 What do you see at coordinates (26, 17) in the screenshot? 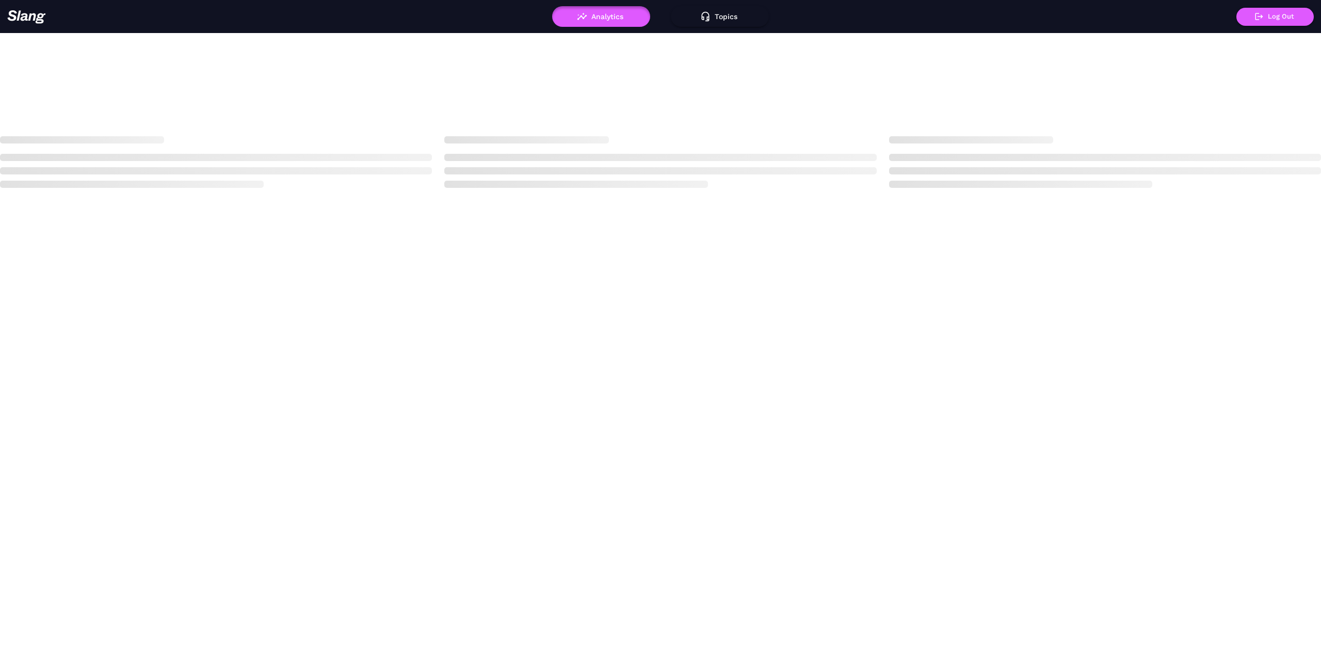
I see `img: 623511267c55cb56e2f2a487_logo2.png` at bounding box center [26, 17].